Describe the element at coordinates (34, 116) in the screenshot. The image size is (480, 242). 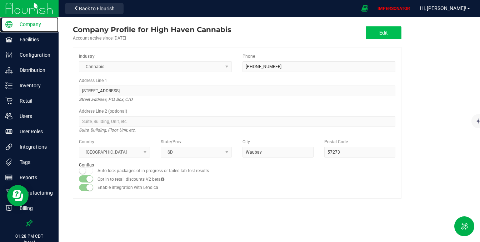
I see `p: Users` at that location.